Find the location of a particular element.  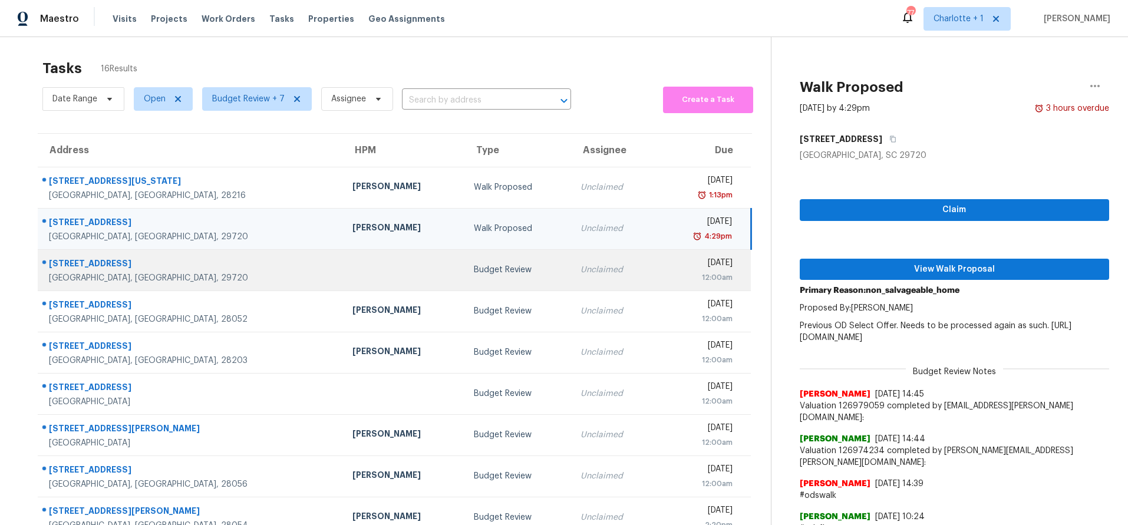

span: Maestro is located at coordinates (60, 19).